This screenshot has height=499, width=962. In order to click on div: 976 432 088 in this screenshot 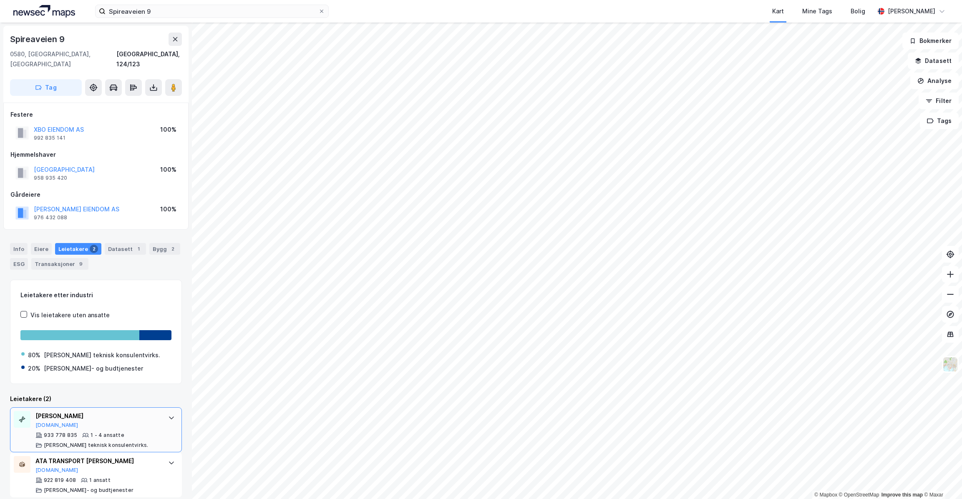, I will do `click(50, 218)`.